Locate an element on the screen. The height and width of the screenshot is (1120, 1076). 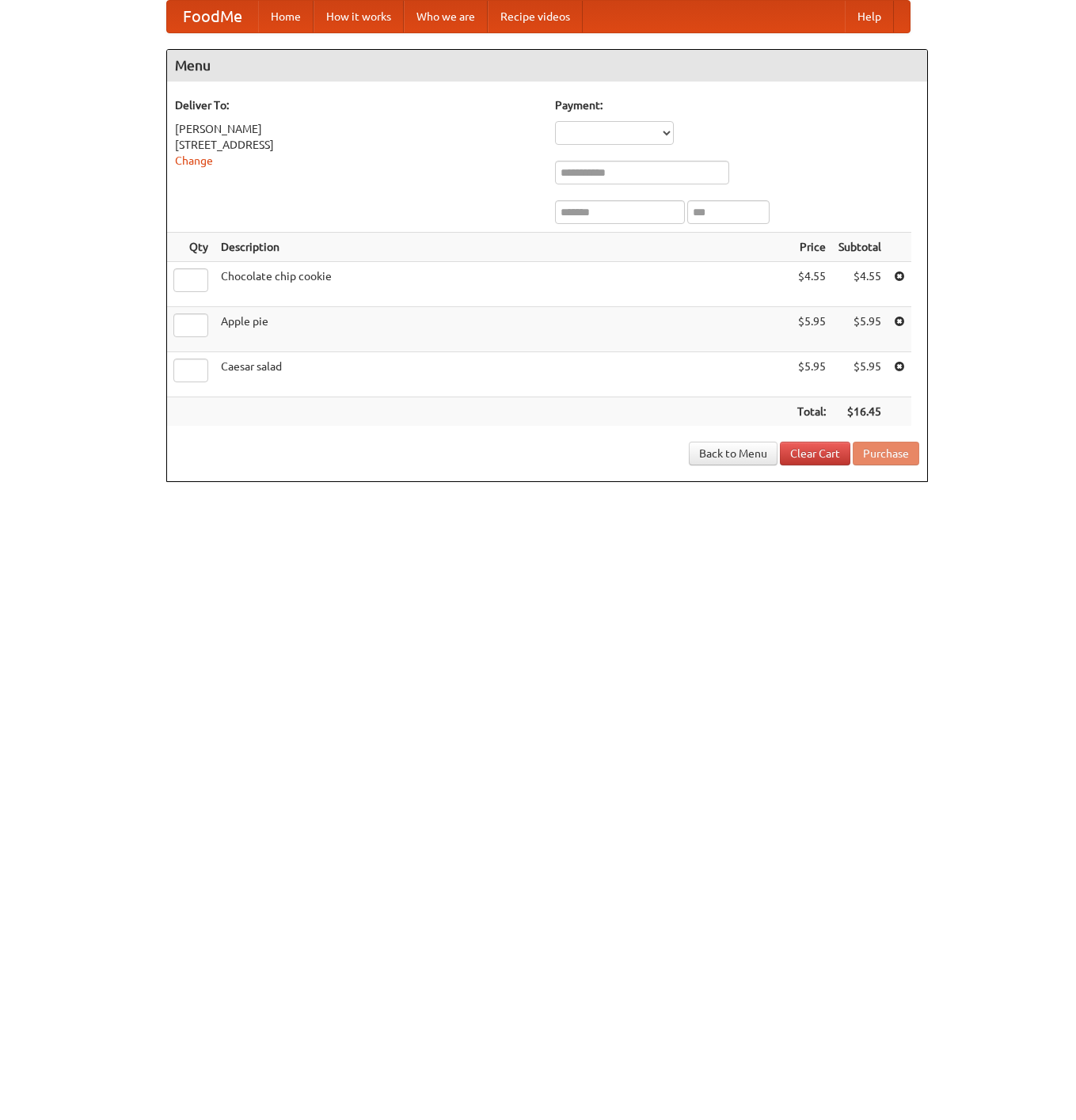
td: Chocolate chip cookie is located at coordinates (503, 284).